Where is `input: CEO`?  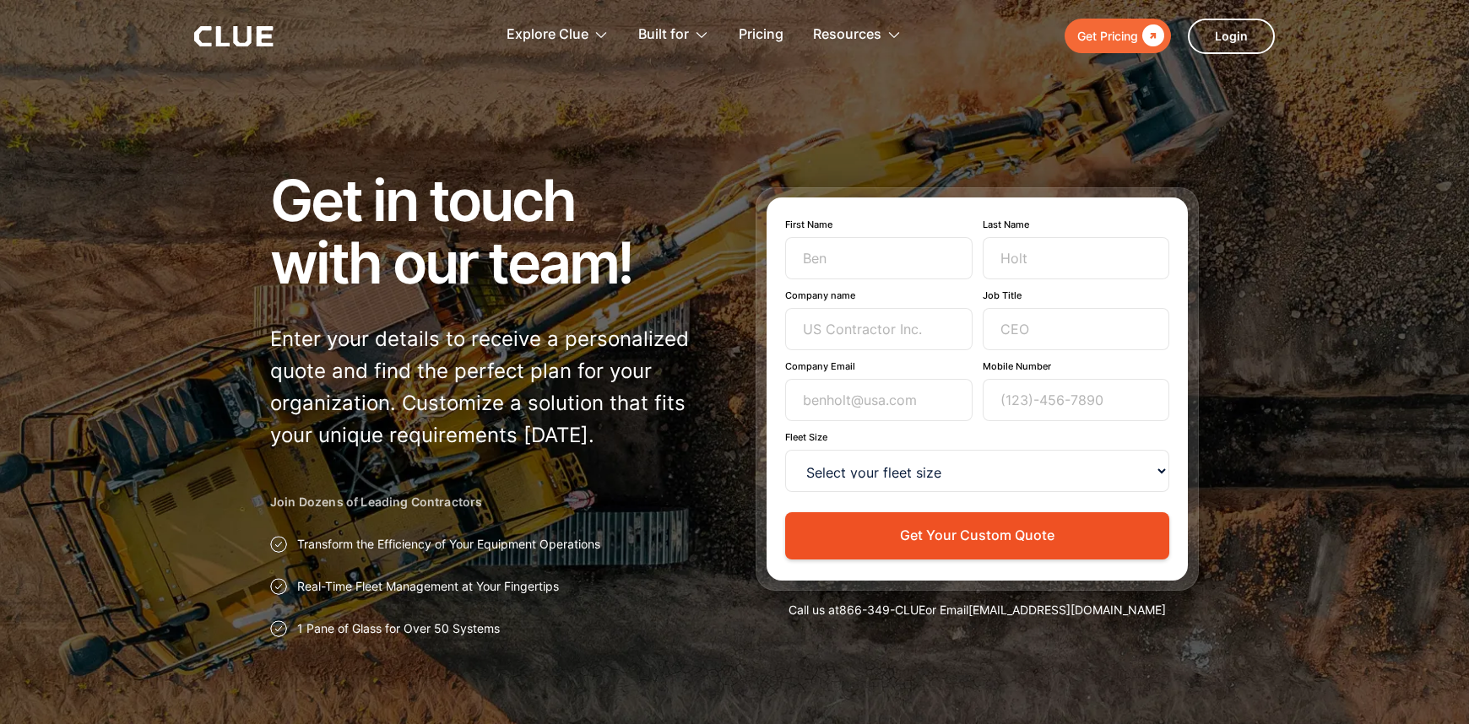 input: CEO is located at coordinates (1076, 329).